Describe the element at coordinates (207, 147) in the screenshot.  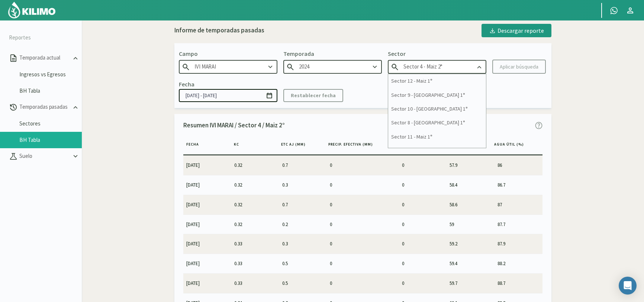
I see `th: Fecha` at that location.